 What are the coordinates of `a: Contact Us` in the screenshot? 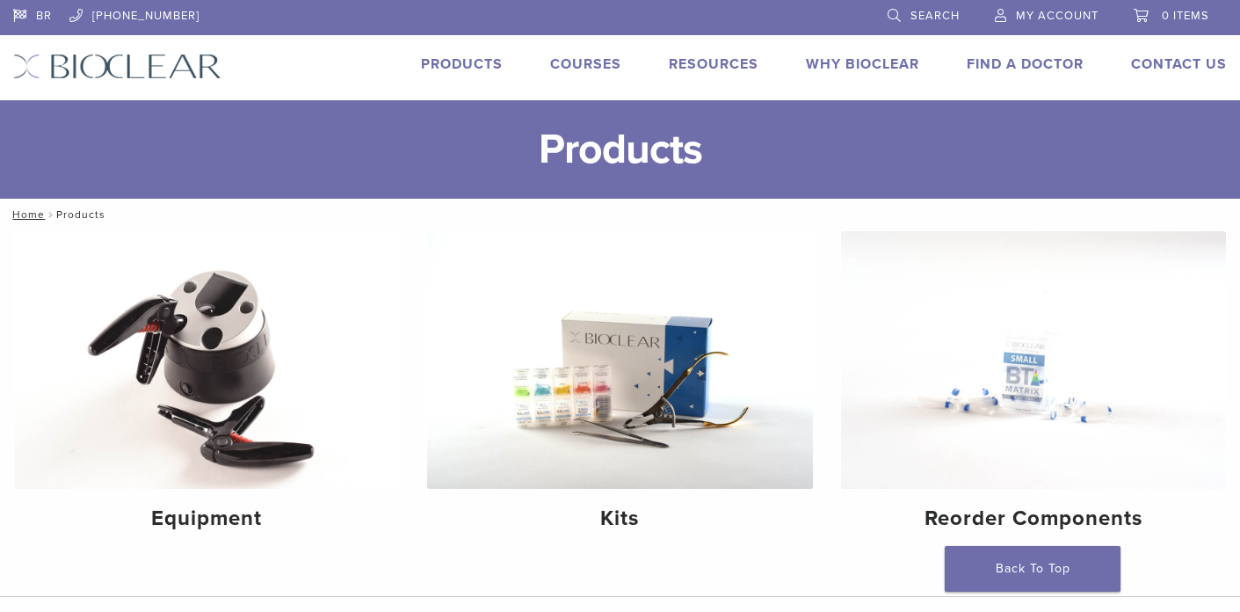 It's located at (1179, 64).